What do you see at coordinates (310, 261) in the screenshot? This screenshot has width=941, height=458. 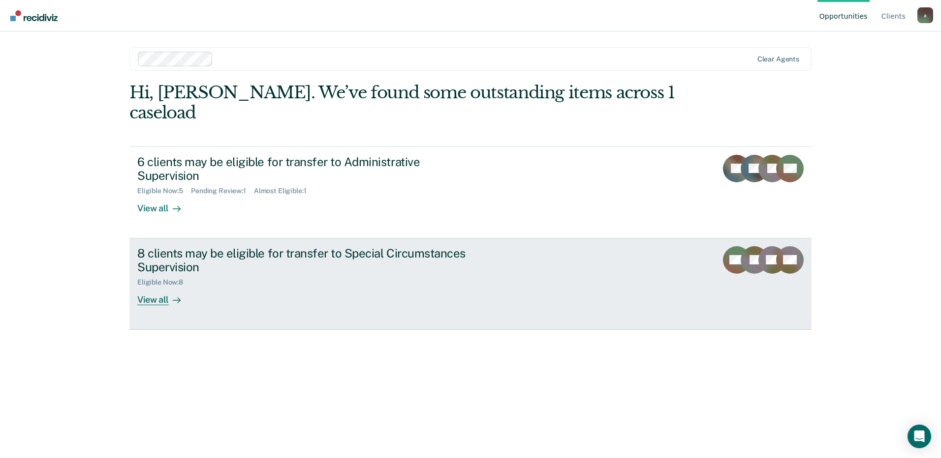 I see `div: 8 clients may be eligible for transfer to Special Circumstances Supervision` at bounding box center [310, 261].